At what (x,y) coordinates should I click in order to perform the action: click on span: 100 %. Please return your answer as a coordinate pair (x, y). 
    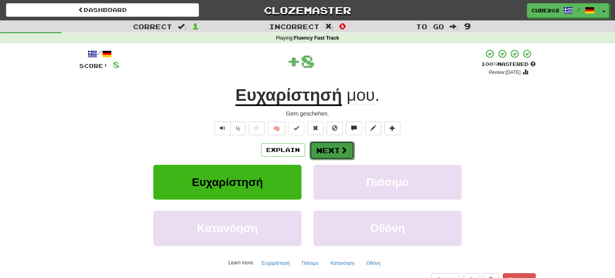
    Looking at the image, I should click on (490, 64).